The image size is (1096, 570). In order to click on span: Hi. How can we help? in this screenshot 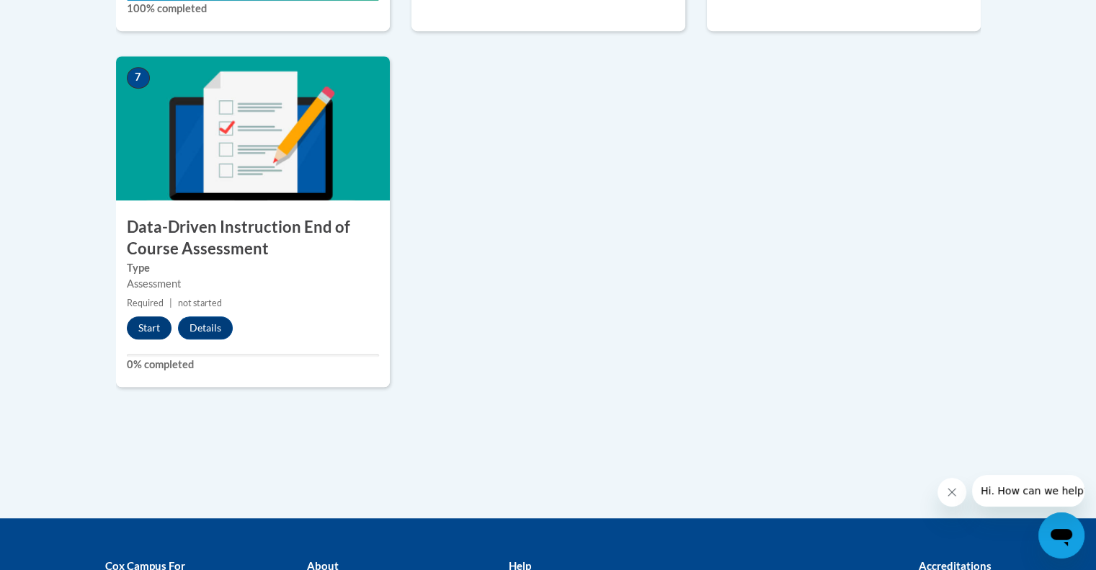, I will do `click(63, 16)`.